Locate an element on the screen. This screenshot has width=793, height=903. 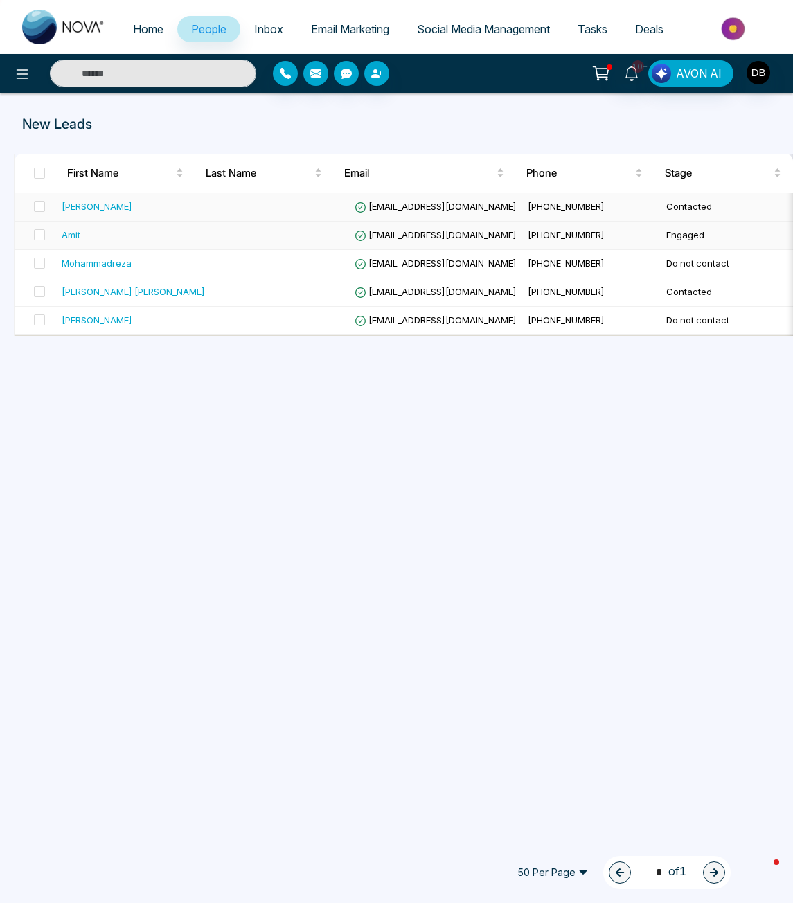
img: User Avatar is located at coordinates (758, 73).